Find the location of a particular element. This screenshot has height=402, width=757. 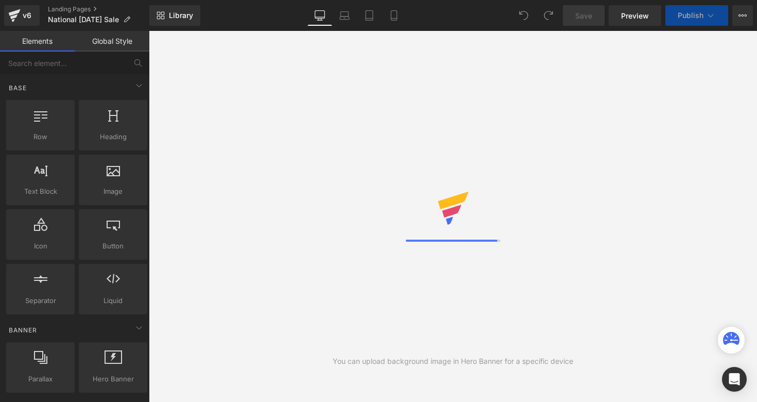

span: Banner is located at coordinates (23, 330).